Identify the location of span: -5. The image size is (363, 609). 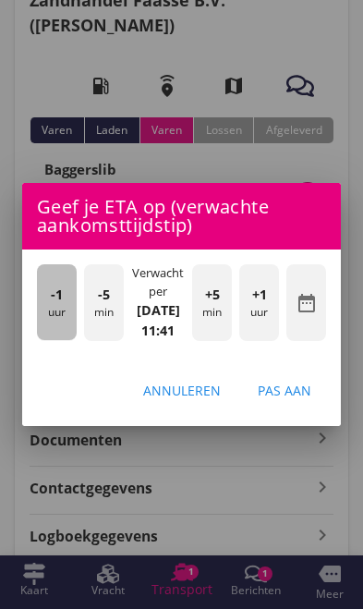
(104, 295).